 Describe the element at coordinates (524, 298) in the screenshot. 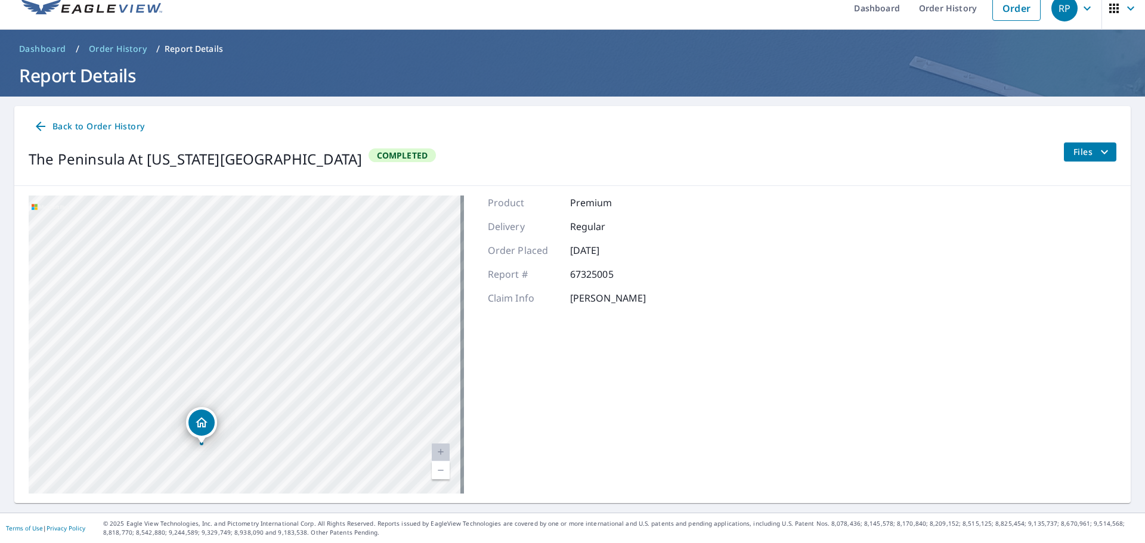

I see `p: Claim Info` at that location.